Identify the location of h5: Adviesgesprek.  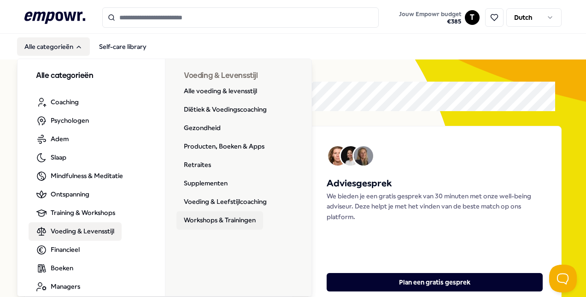
(435, 183).